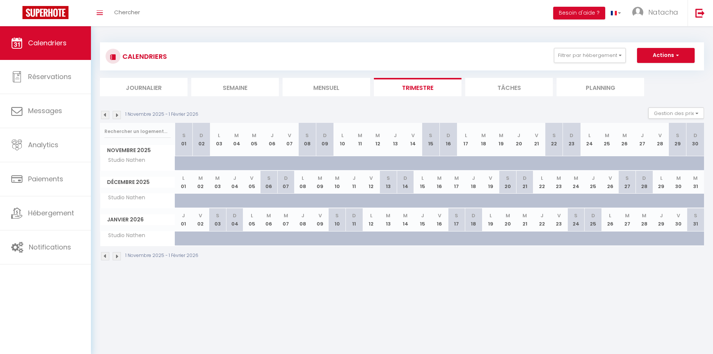  What do you see at coordinates (51, 213) in the screenshot?
I see `span: Hébergement` at bounding box center [51, 213].